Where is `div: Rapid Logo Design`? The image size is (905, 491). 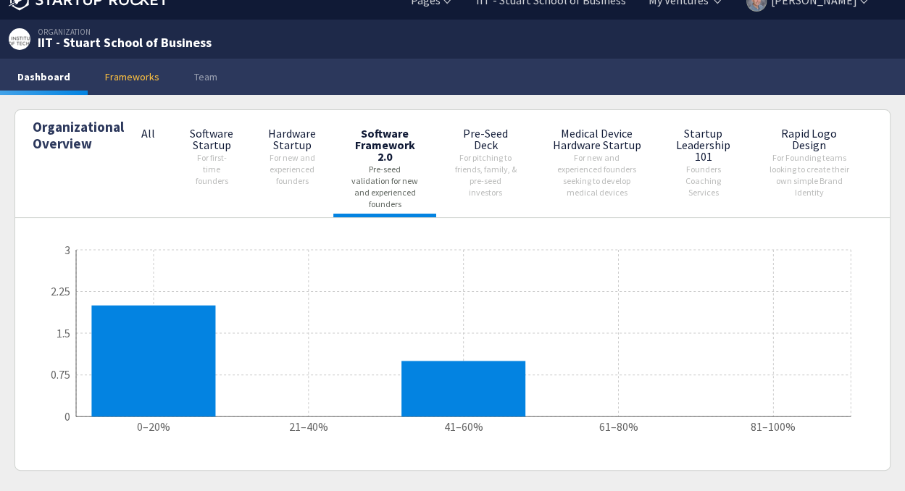 div: Rapid Logo Design is located at coordinates (809, 139).